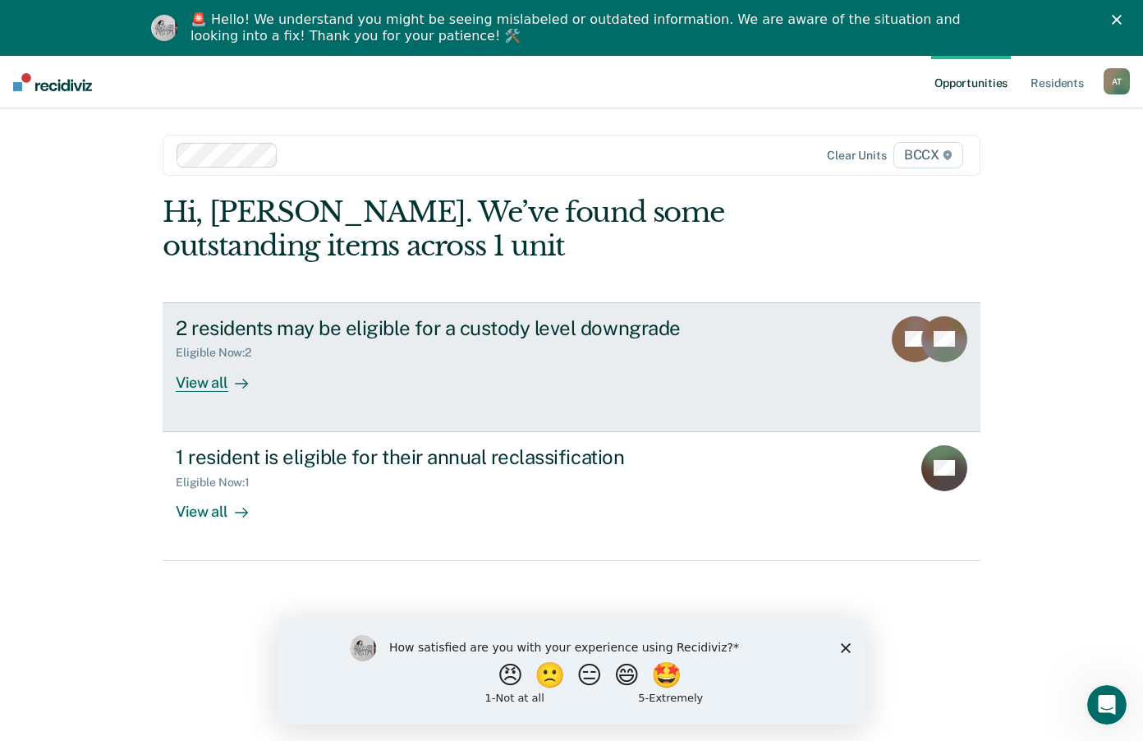 This screenshot has height=741, width=1143. What do you see at coordinates (1057, 82) in the screenshot?
I see `a: Residents` at bounding box center [1057, 82].